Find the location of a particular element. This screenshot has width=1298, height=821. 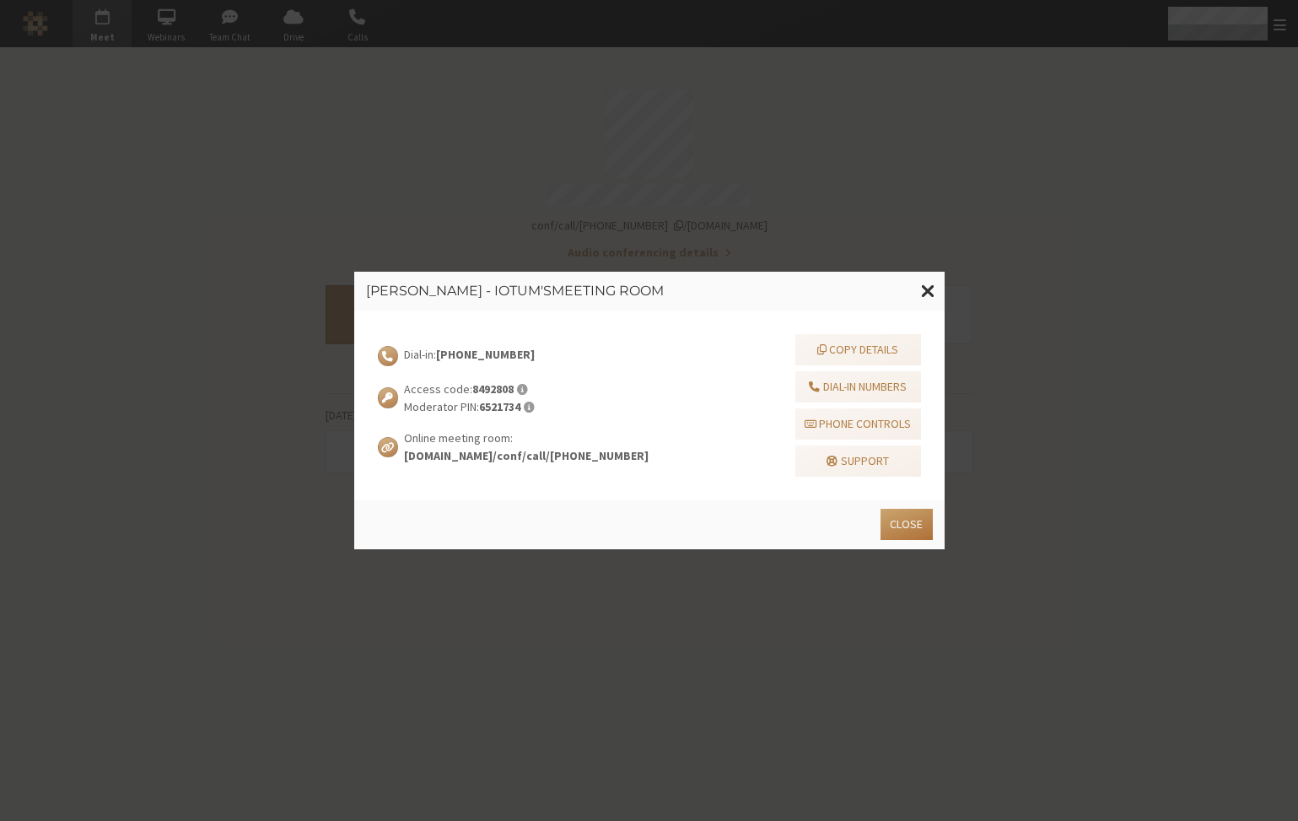

strong: 6521734 is located at coordinates (499, 406).